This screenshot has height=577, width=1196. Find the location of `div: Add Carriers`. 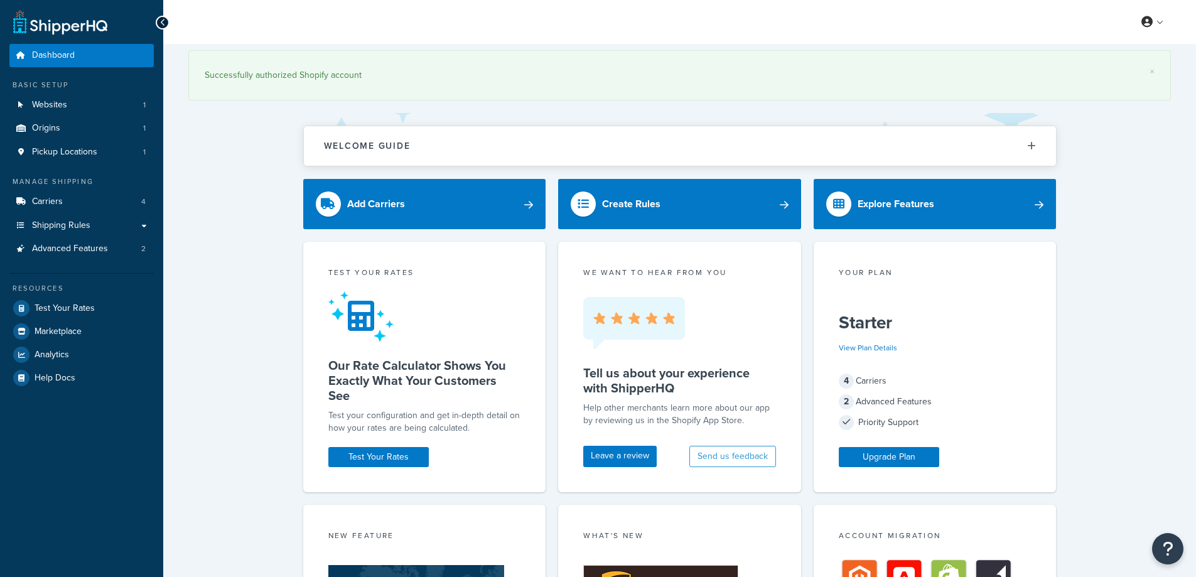

div: Add Carriers is located at coordinates (376, 204).